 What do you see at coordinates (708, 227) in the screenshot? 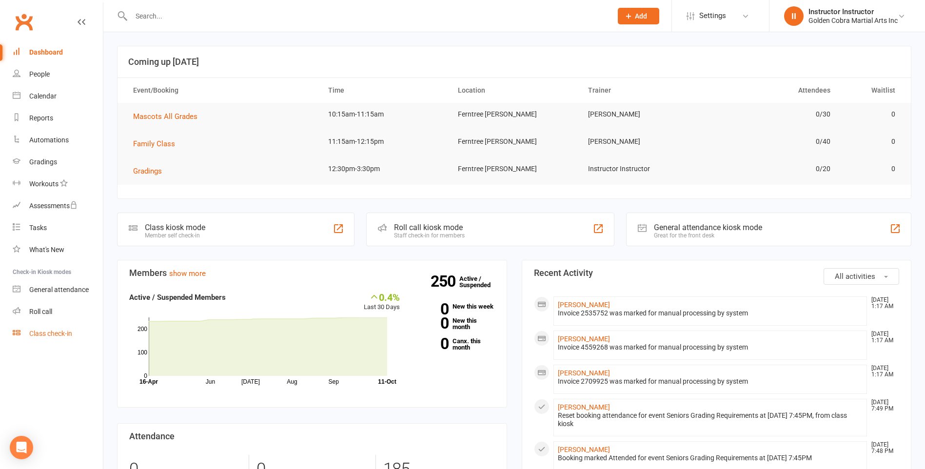
I see `div: General attendance kiosk mode` at bounding box center [708, 227].